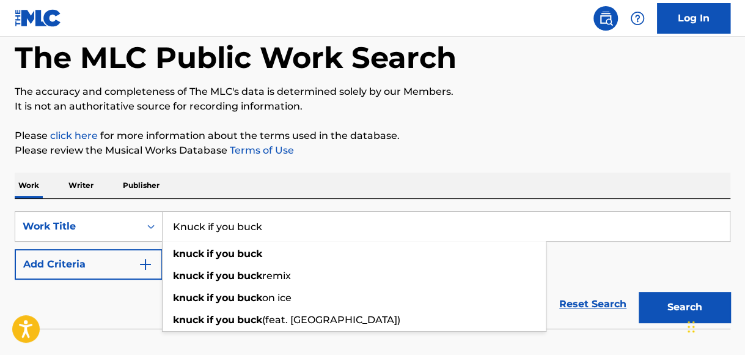 The width and height of the screenshot is (745, 355). Describe the element at coordinates (638, 18) in the screenshot. I see `div: Help` at that location.